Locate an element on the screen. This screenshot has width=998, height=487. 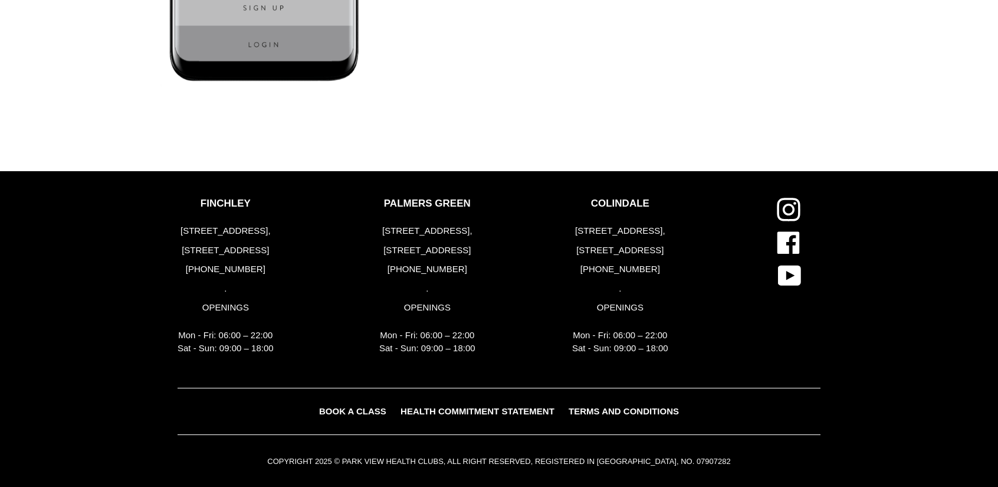
span: BOOK A CLASS is located at coordinates (353, 411).